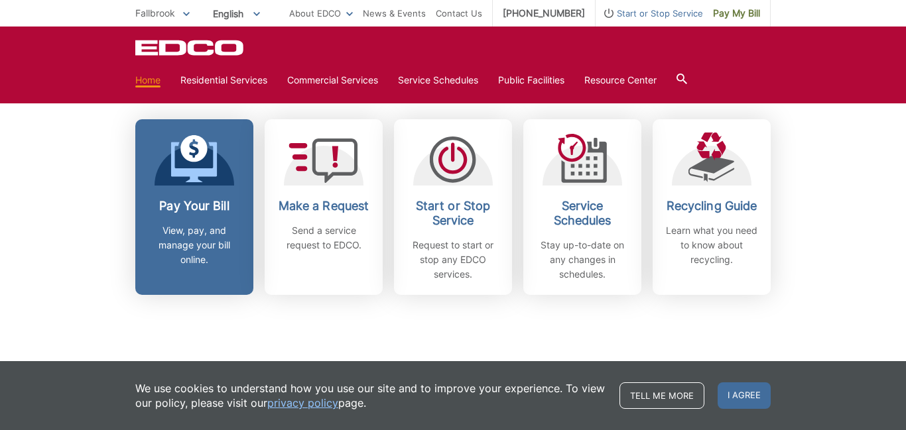 This screenshot has width=906, height=430. Describe the element at coordinates (394, 13) in the screenshot. I see `a: News & Events` at that location.